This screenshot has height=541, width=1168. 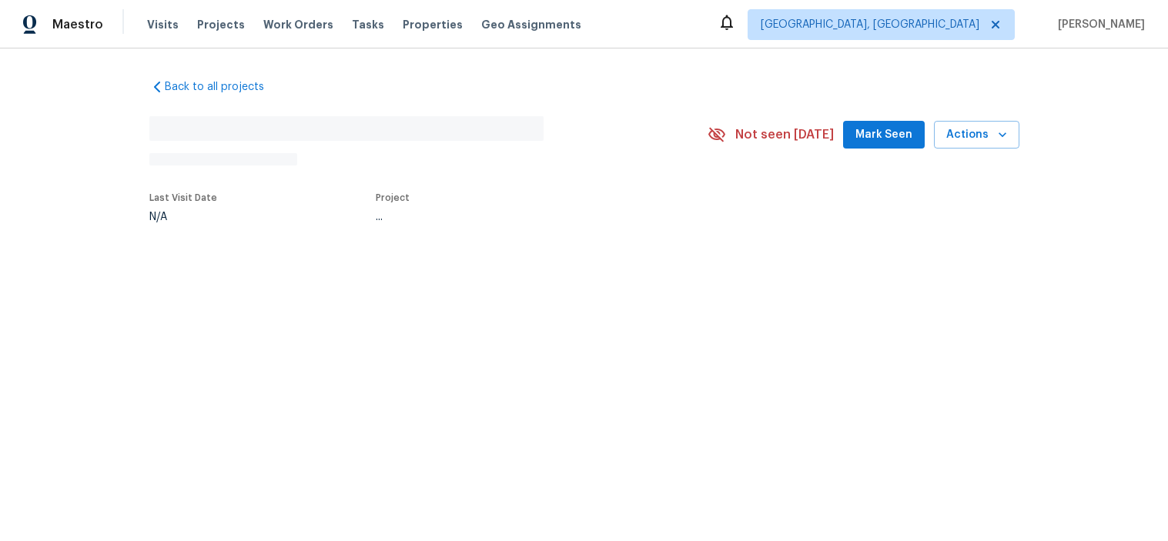 I want to click on div: N/A, so click(x=183, y=217).